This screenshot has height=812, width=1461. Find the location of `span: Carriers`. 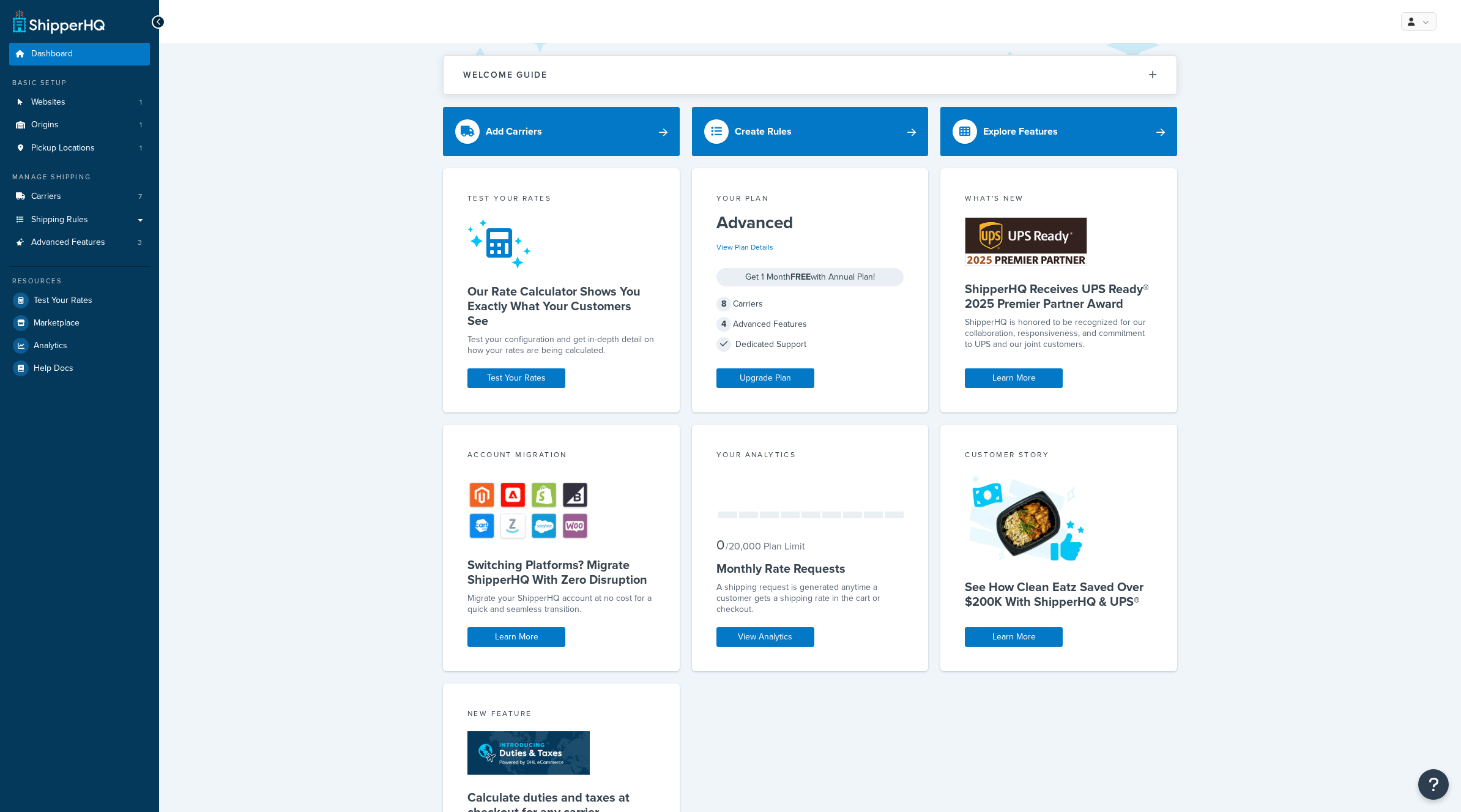

span: Carriers is located at coordinates (46, 196).